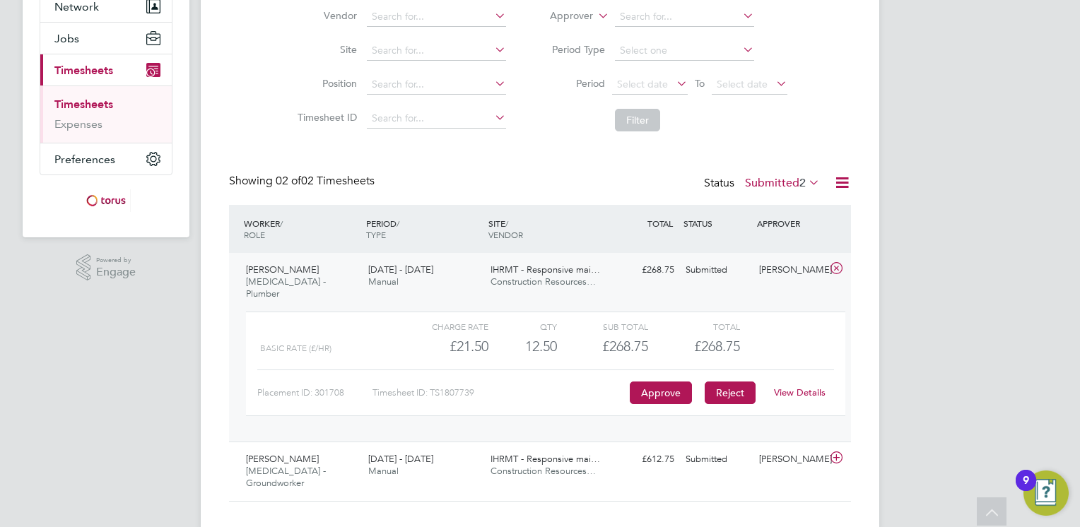  I want to click on div: 9, so click(1026, 490).